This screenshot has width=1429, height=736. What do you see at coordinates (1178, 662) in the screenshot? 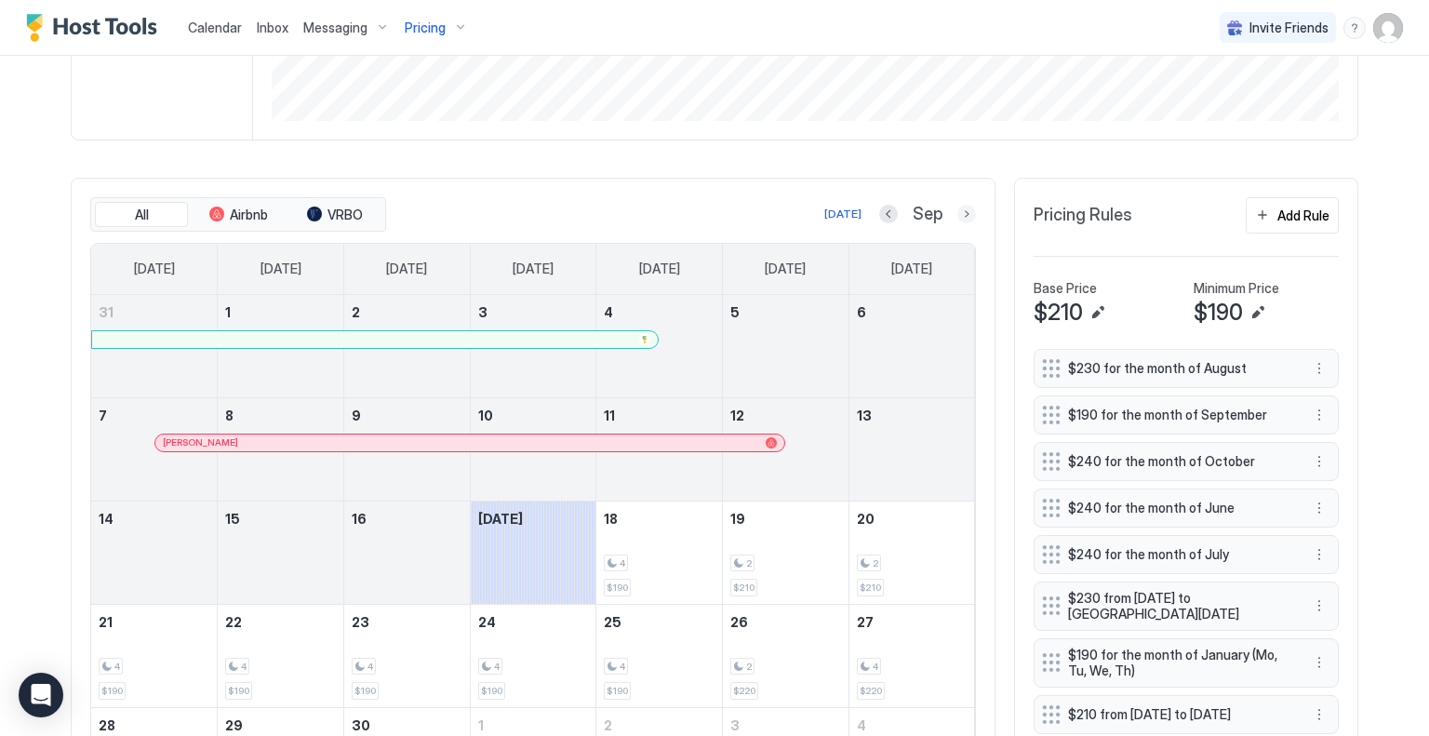
I see `span: $190 for the month of January (Mo, Tu, We, Th)` at bounding box center [1178, 662].